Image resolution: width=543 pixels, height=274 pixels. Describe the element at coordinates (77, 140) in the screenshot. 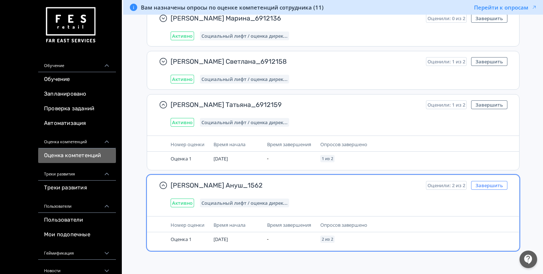

I see `div: Оценка компетенций` at that location.